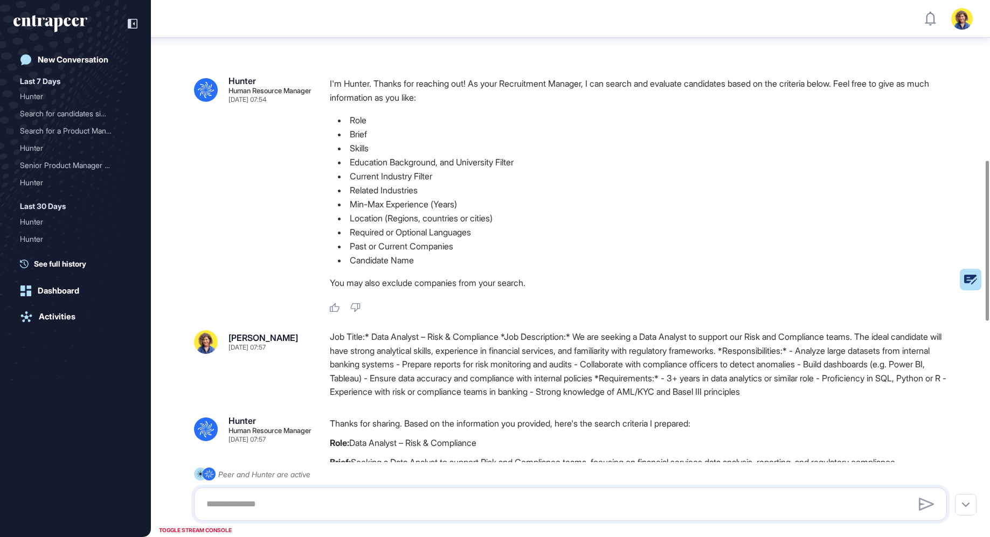  What do you see at coordinates (642, 190) in the screenshot?
I see `li: Related Industries` at bounding box center [642, 190].